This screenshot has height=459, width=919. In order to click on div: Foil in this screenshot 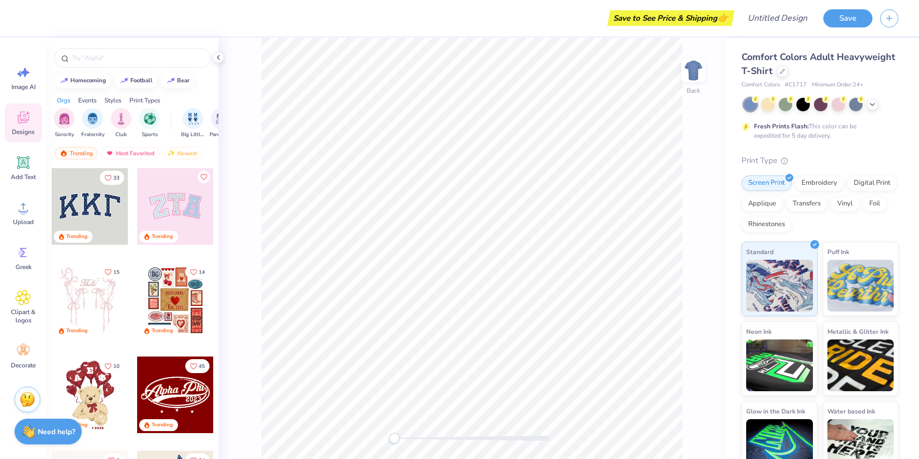, I will do `click(874, 204)`.